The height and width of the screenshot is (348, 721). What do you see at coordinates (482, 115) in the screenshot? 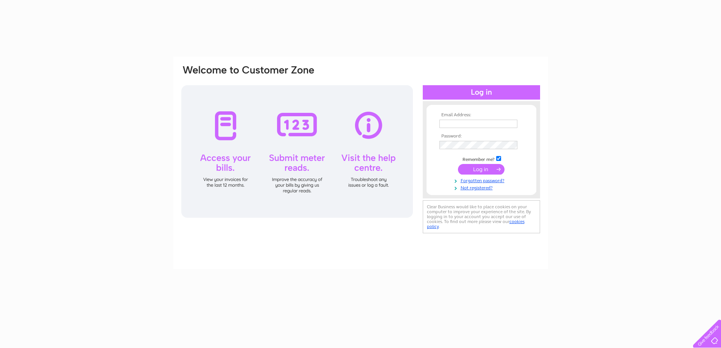
I see `th: Email Address:` at bounding box center [482, 115].